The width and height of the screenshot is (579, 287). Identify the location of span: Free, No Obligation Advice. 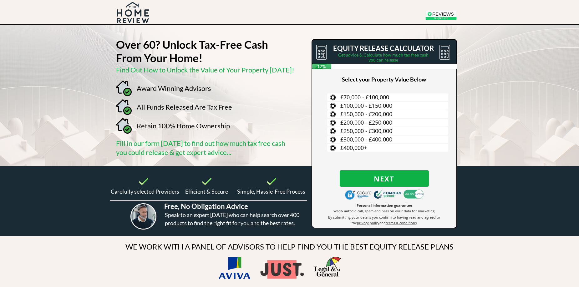
(206, 206).